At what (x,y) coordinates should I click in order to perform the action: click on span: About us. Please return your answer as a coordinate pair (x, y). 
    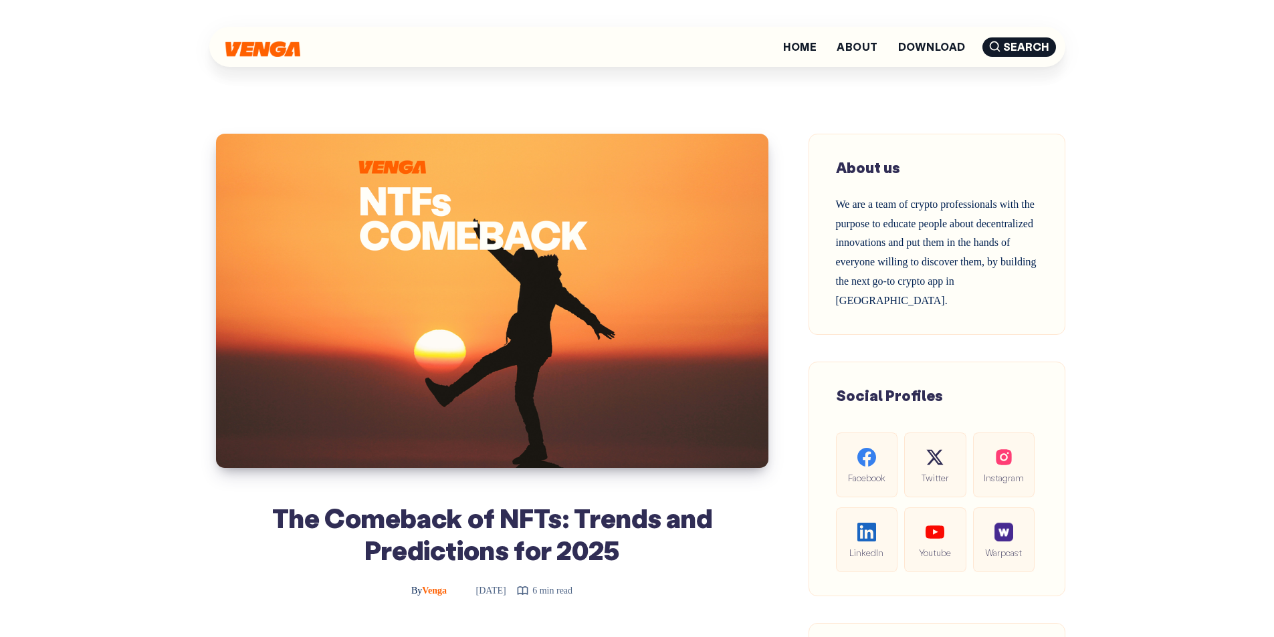
    Looking at the image, I should click on (868, 167).